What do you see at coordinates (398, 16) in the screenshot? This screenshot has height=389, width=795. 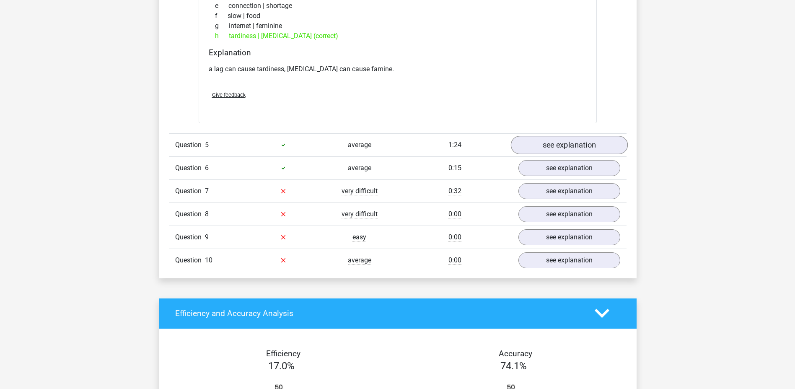 I see `div: slow | food` at bounding box center [398, 16].